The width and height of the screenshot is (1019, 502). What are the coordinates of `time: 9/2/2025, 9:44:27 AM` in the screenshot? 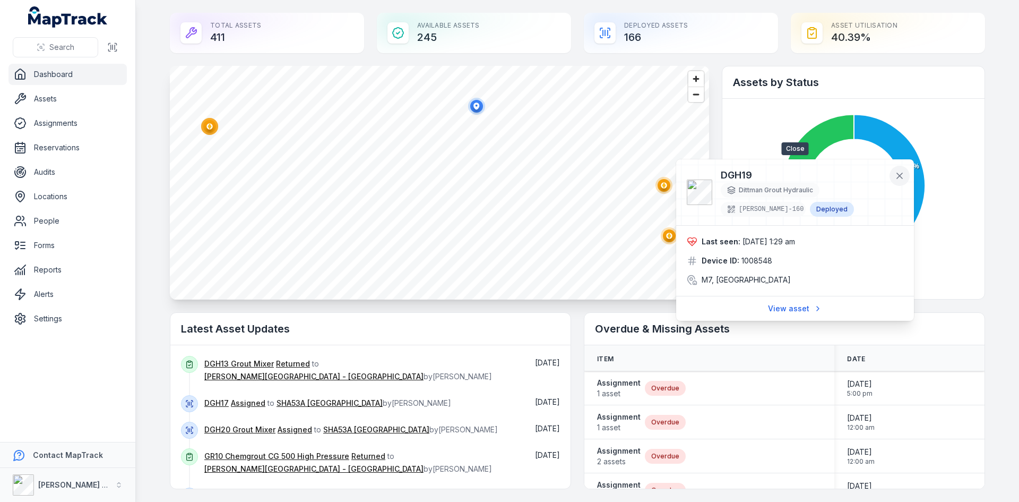 It's located at (547, 401).